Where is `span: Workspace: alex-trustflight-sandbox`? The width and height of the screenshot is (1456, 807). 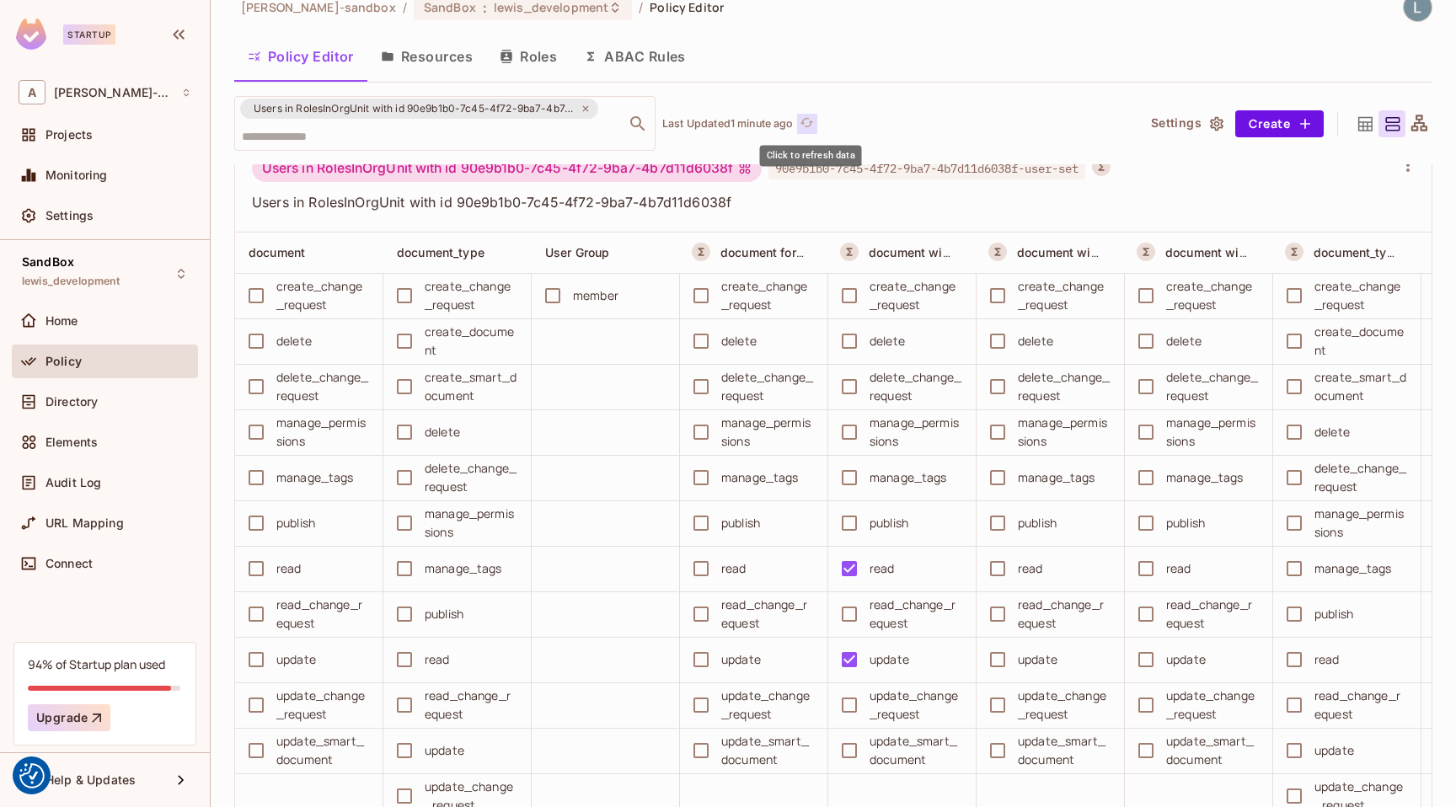 span: Workspace: alex-trustflight-sandbox is located at coordinates (113, 93).